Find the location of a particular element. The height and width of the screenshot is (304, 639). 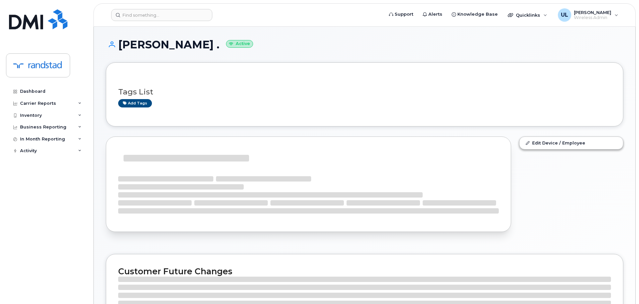

a: Edit Device / Employee is located at coordinates (572, 143).